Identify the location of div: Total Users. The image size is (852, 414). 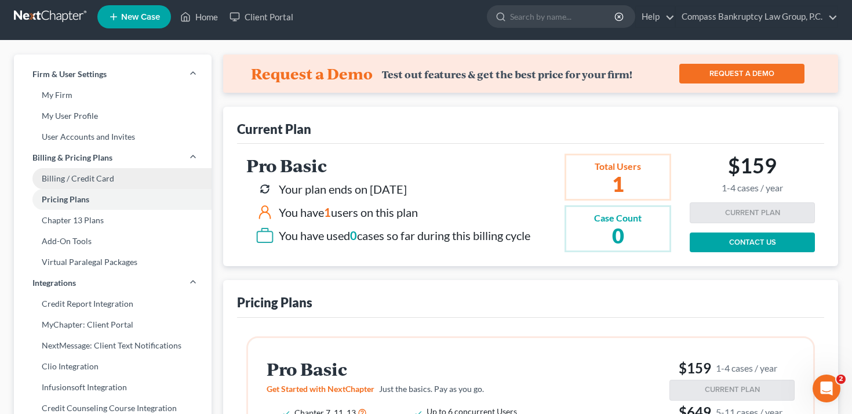
(618, 166).